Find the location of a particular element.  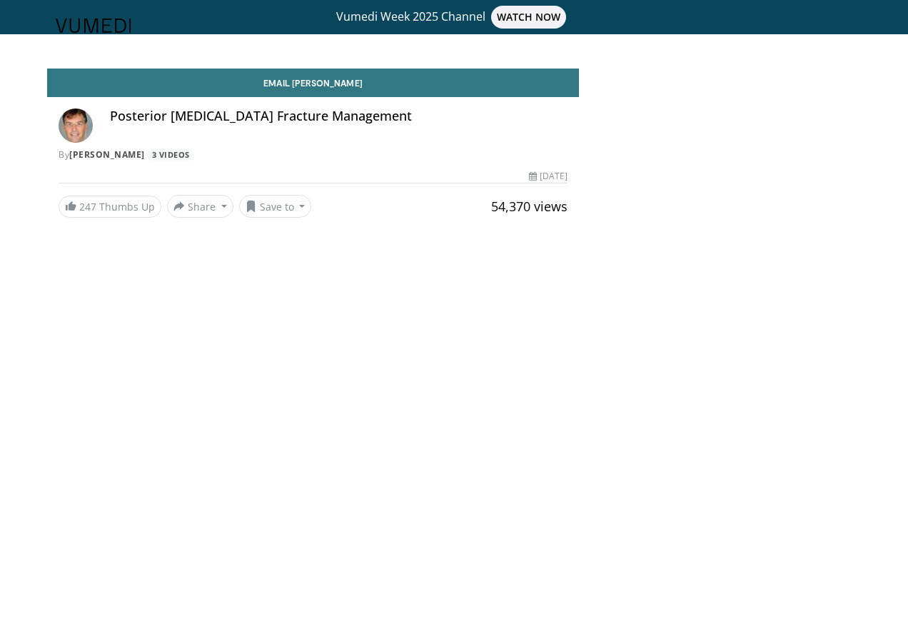

img: Avatar is located at coordinates (76, 126).